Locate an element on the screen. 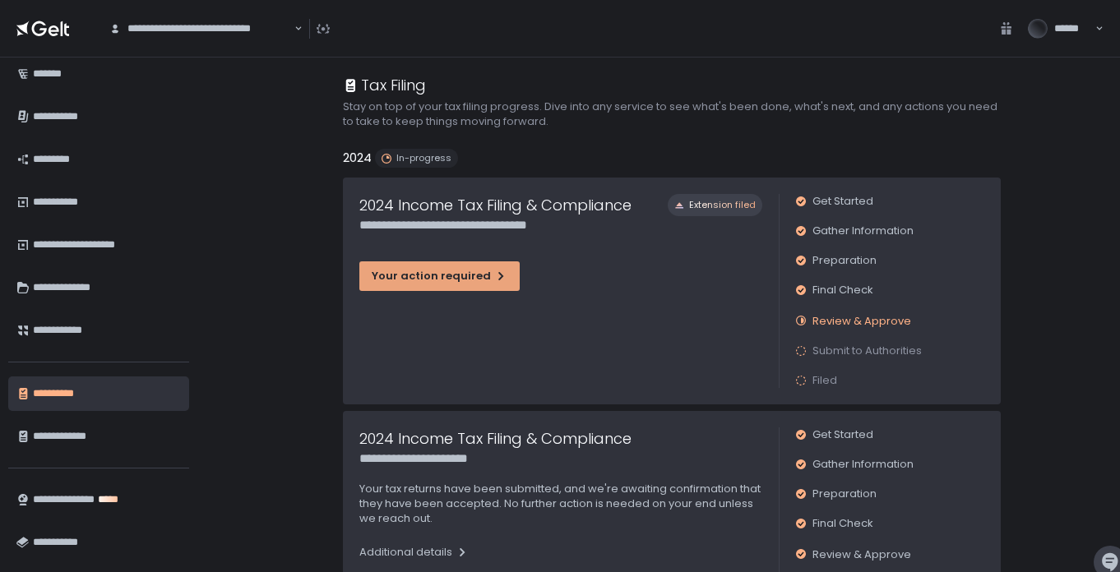 The height and width of the screenshot is (572, 1120). p: Your tax returns have been submitted, and we're awaiting confirmation that they have been accepte... is located at coordinates (561, 504).